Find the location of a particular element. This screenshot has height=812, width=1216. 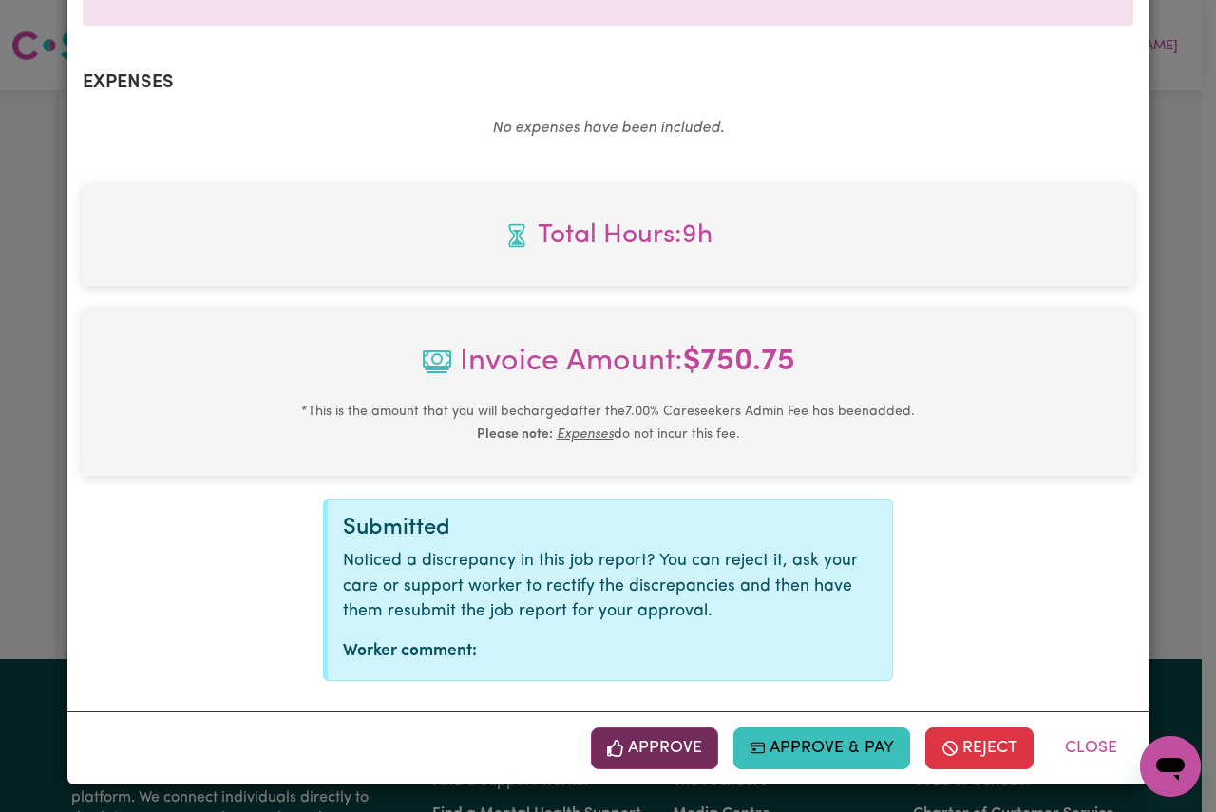

span: Submitted is located at coordinates (396, 528).